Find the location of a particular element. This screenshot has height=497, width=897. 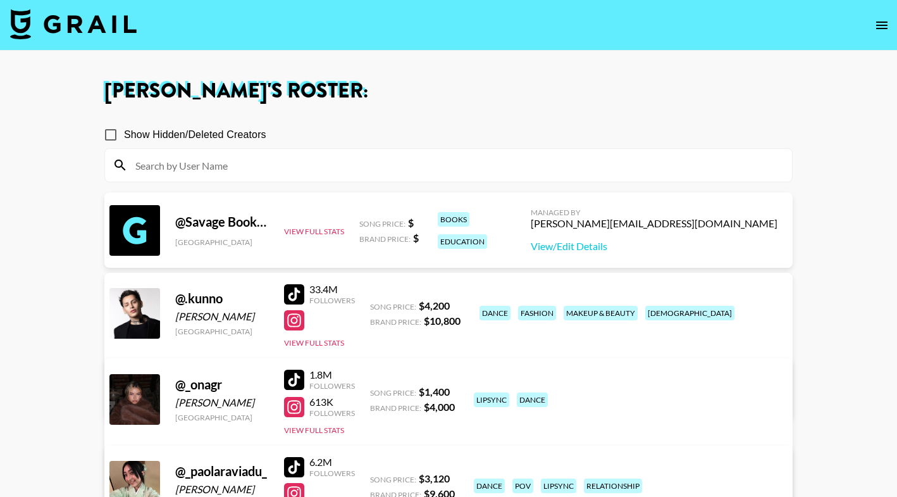

div: @ _onagr is located at coordinates (222, 384).